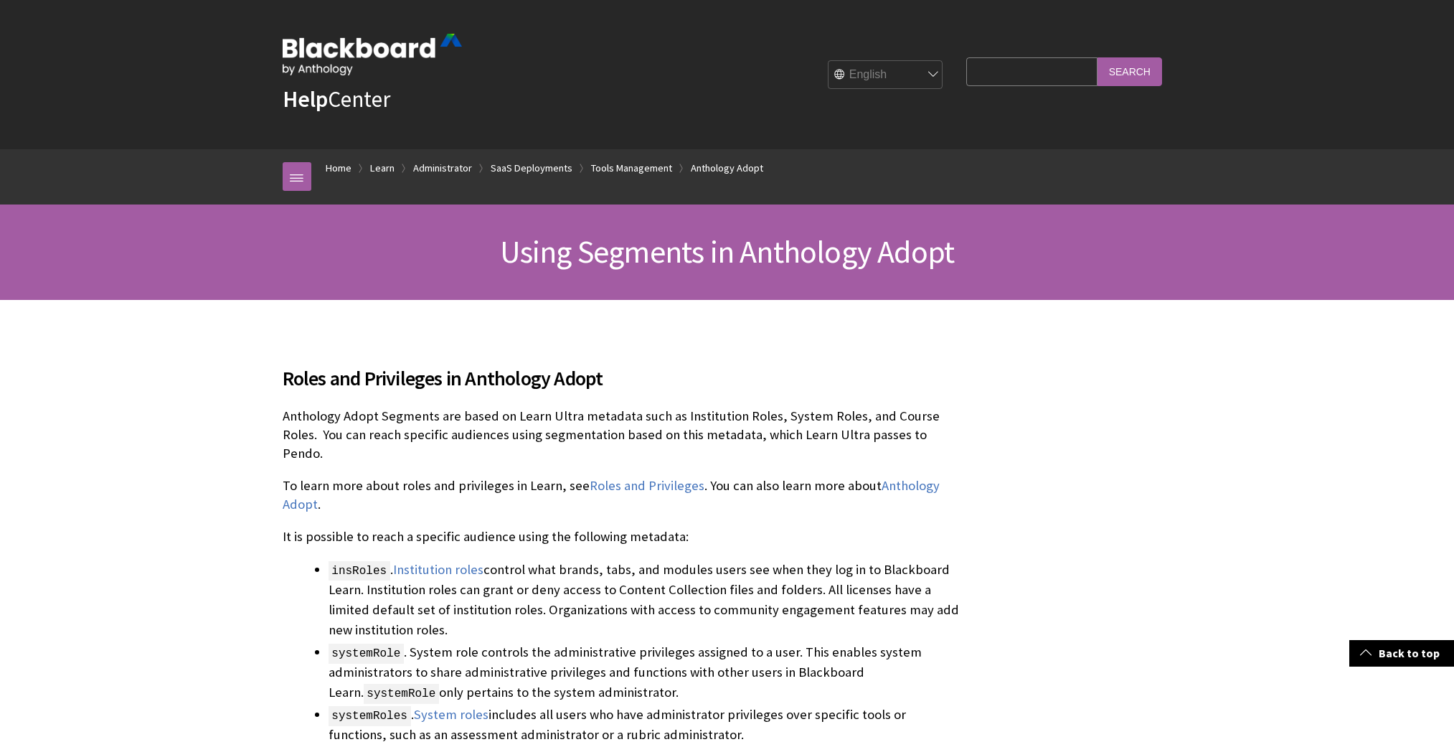 The image size is (1454, 742). I want to click on a: Home, so click(339, 168).